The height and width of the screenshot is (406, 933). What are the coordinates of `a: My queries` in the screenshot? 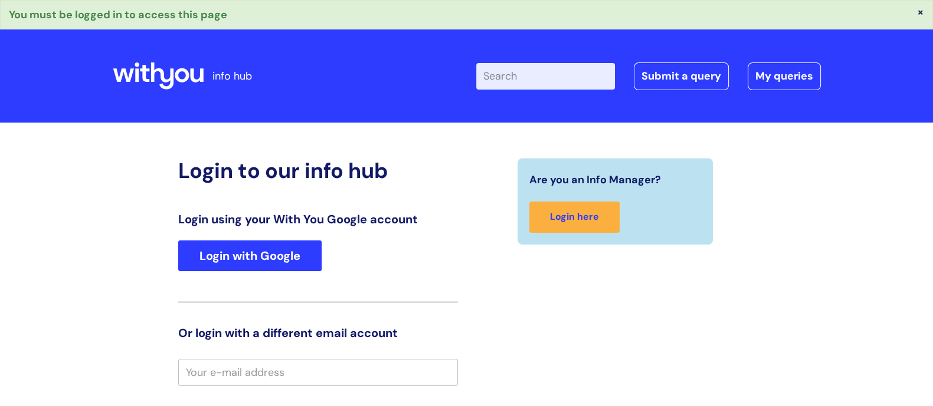 It's located at (784, 76).